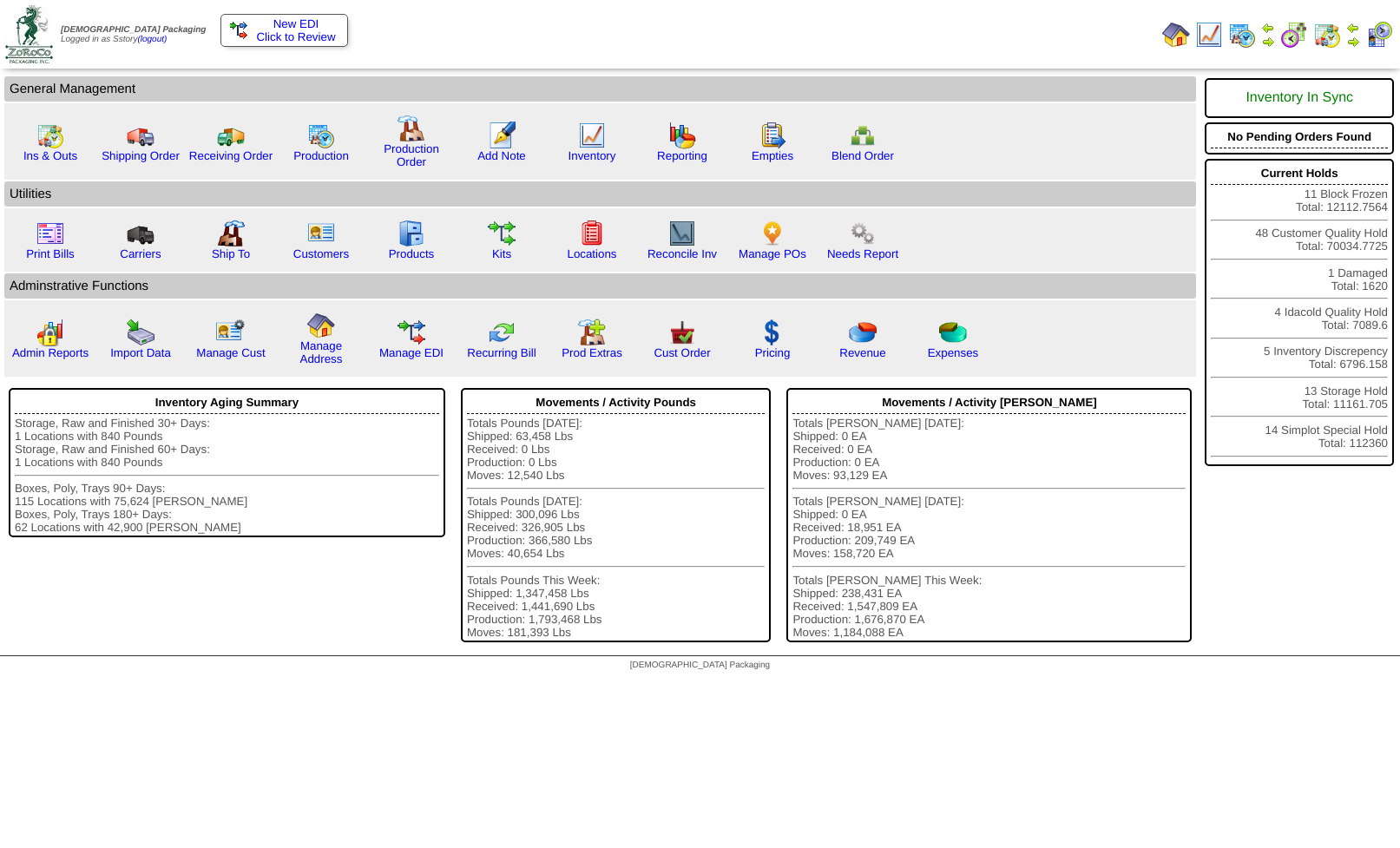 The image size is (1400, 848). I want to click on img: prodextras.gif, so click(592, 333).